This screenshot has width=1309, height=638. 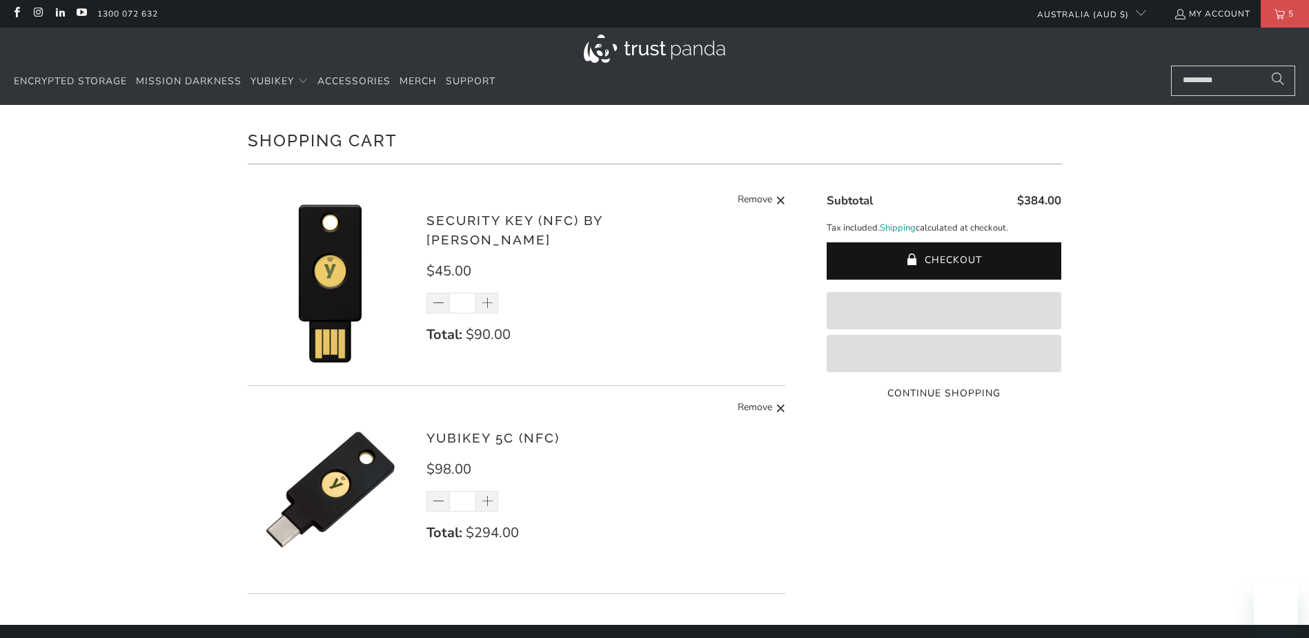 What do you see at coordinates (849, 200) in the screenshot?
I see `span: Subtotal` at bounding box center [849, 200].